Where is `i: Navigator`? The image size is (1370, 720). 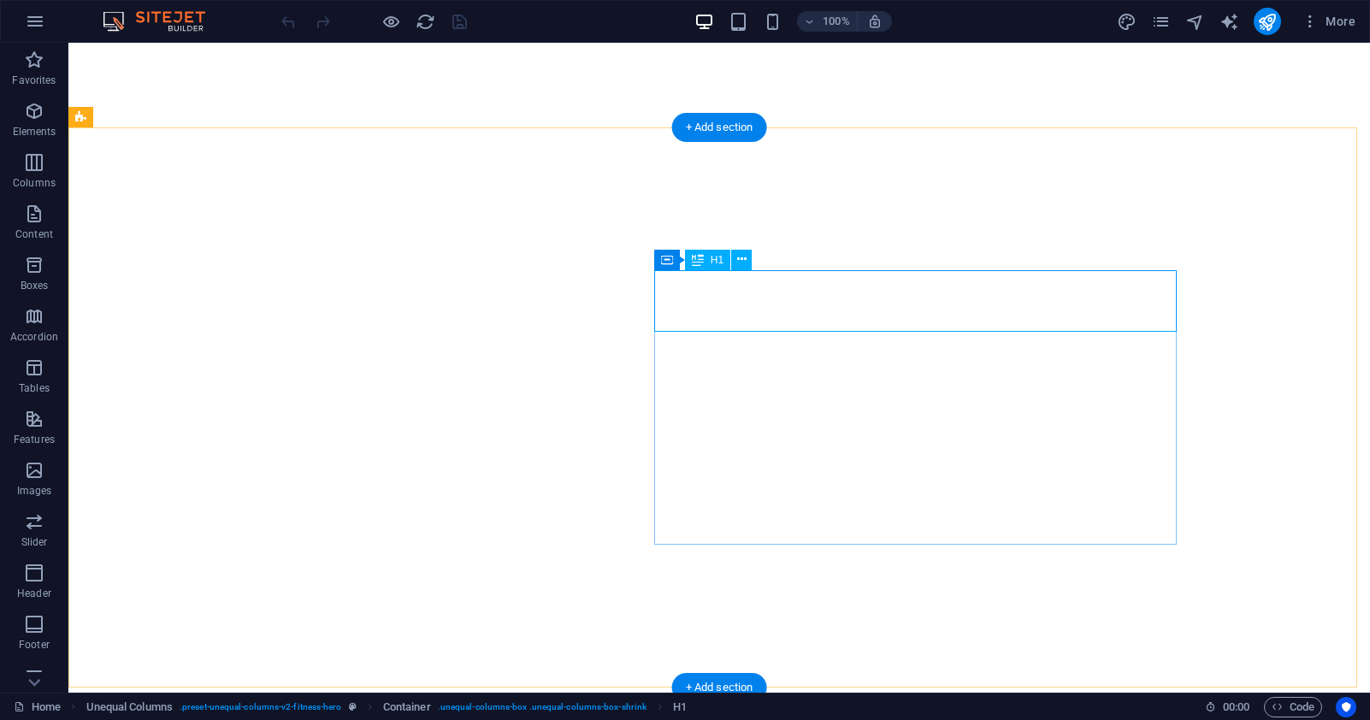 i: Navigator is located at coordinates (1195, 21).